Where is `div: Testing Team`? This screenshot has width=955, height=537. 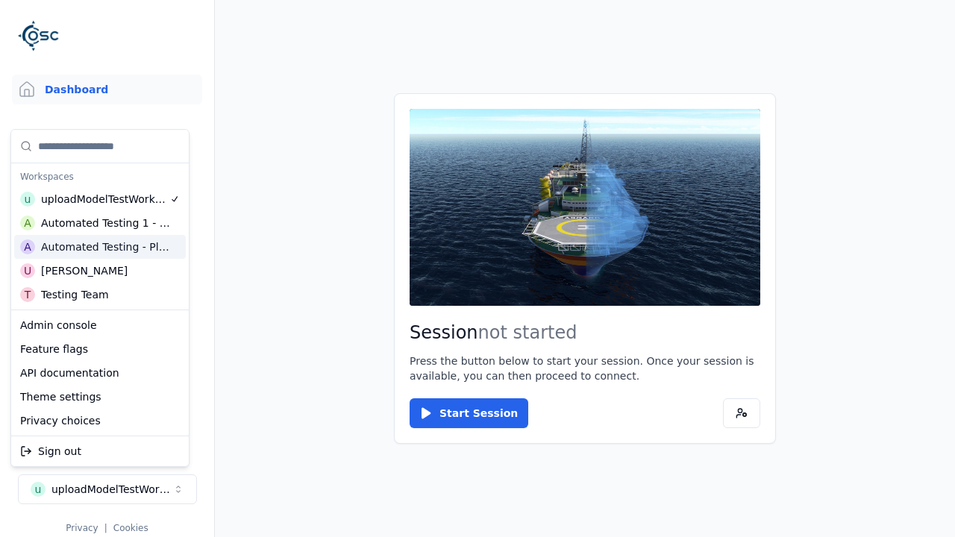 div: Testing Team is located at coordinates (75, 295).